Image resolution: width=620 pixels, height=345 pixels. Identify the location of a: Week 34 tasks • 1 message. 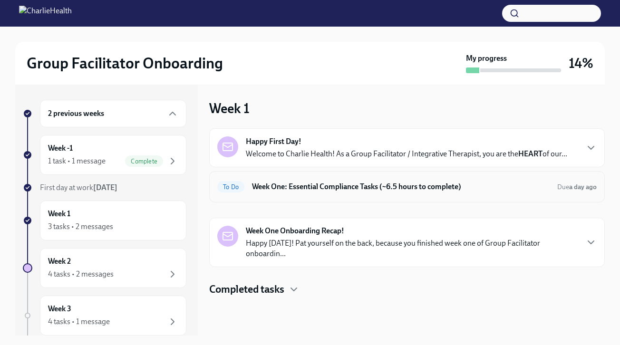
(105, 316).